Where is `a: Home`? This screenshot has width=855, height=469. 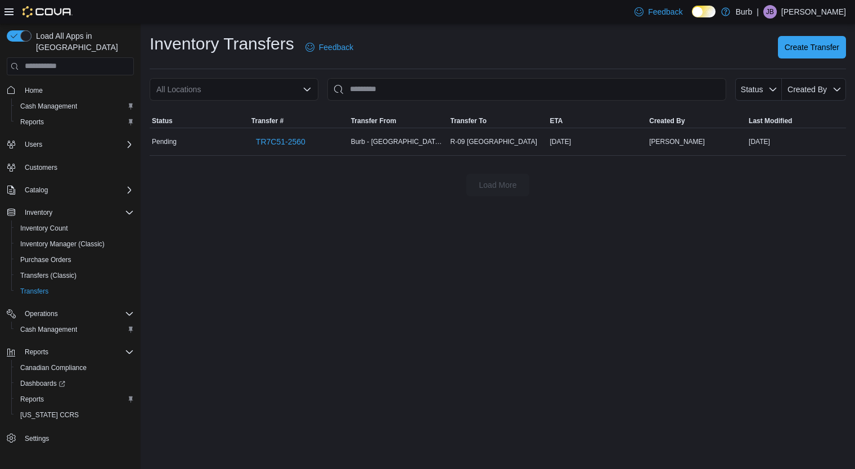
a: Home is located at coordinates (34, 91).